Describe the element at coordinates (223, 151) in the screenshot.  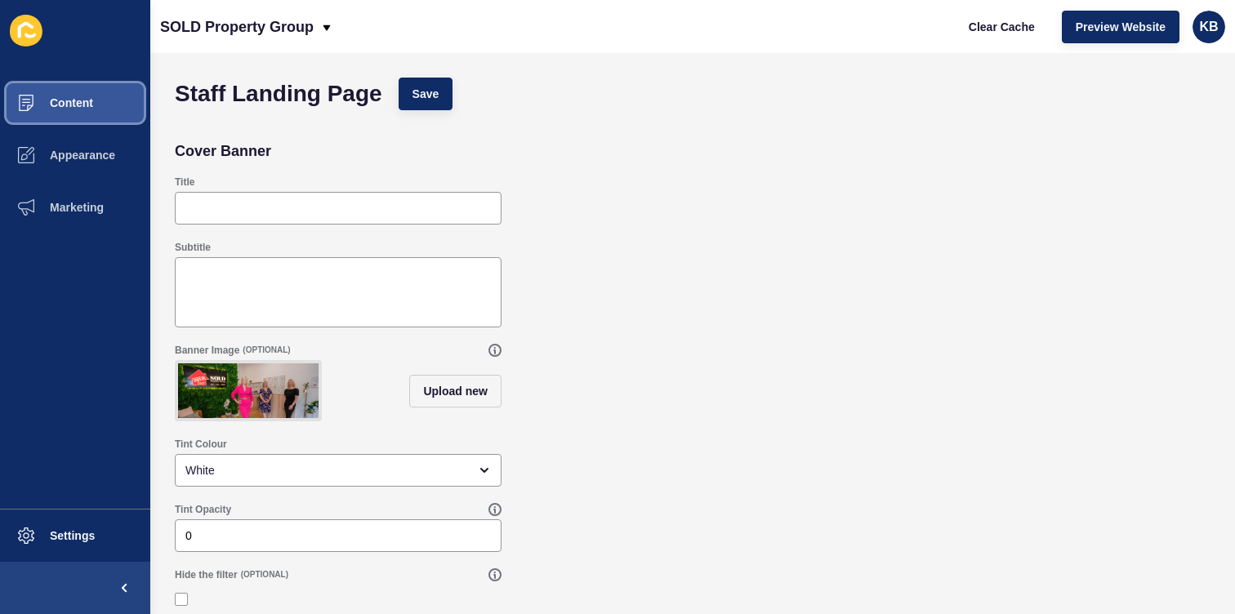
I see `h2: Cover Banner` at that location.